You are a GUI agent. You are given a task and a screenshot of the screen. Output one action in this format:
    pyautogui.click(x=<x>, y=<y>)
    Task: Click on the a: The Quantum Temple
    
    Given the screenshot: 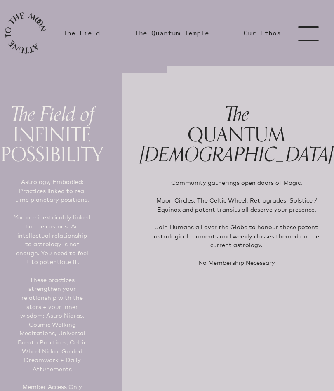 What is the action you would take?
    pyautogui.click(x=172, y=33)
    